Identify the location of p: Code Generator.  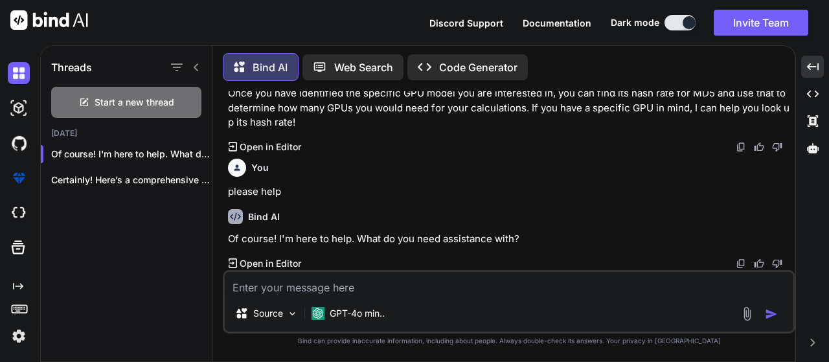
(478, 67).